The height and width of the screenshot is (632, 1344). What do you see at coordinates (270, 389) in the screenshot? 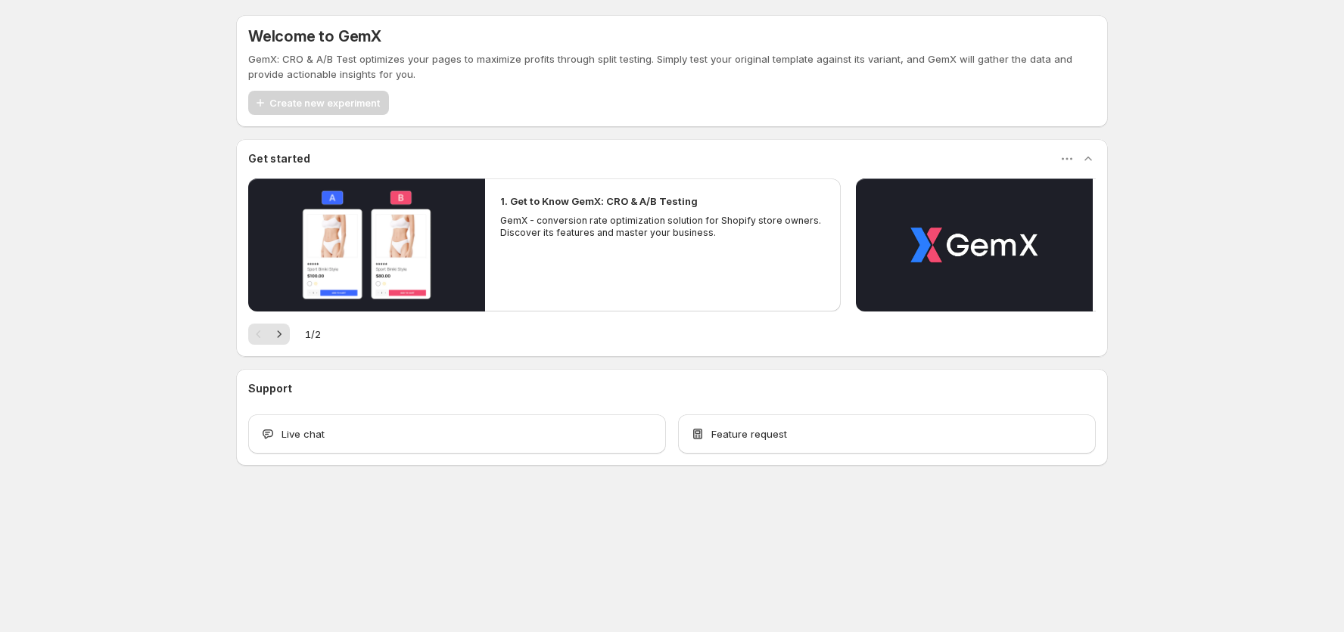
I see `h3: Support` at bounding box center [270, 389].